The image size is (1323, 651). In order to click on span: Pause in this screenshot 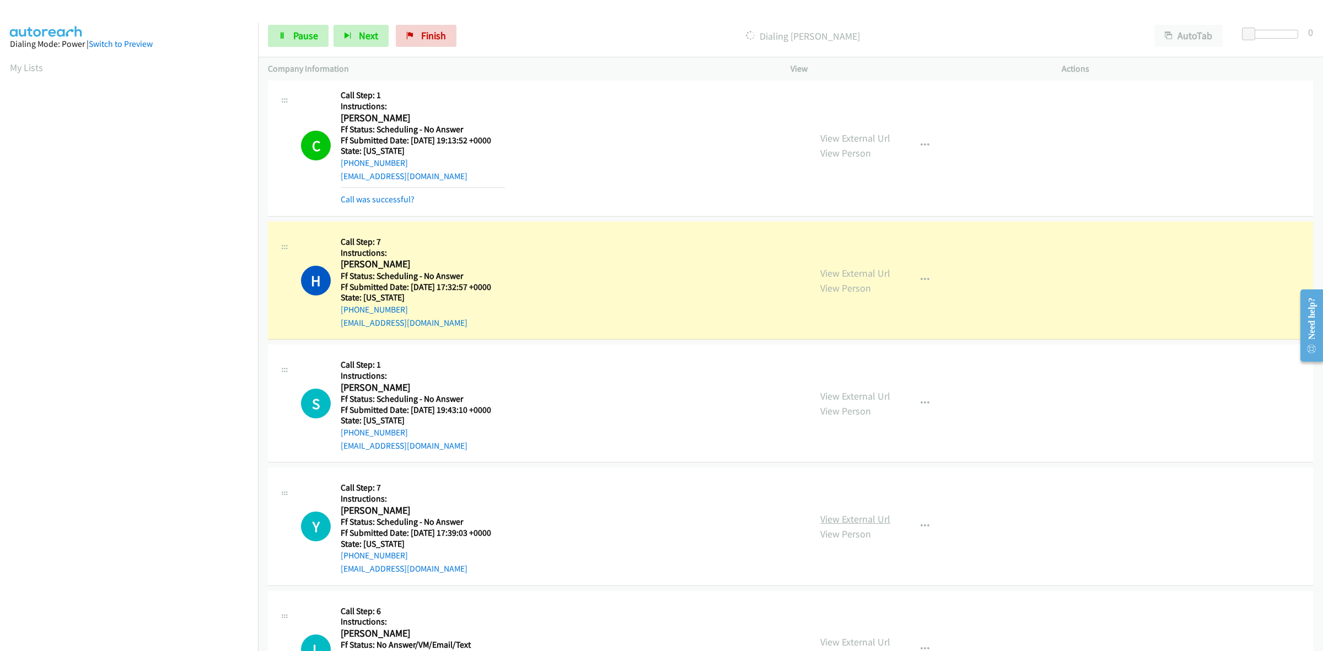, I will do `click(305, 35)`.